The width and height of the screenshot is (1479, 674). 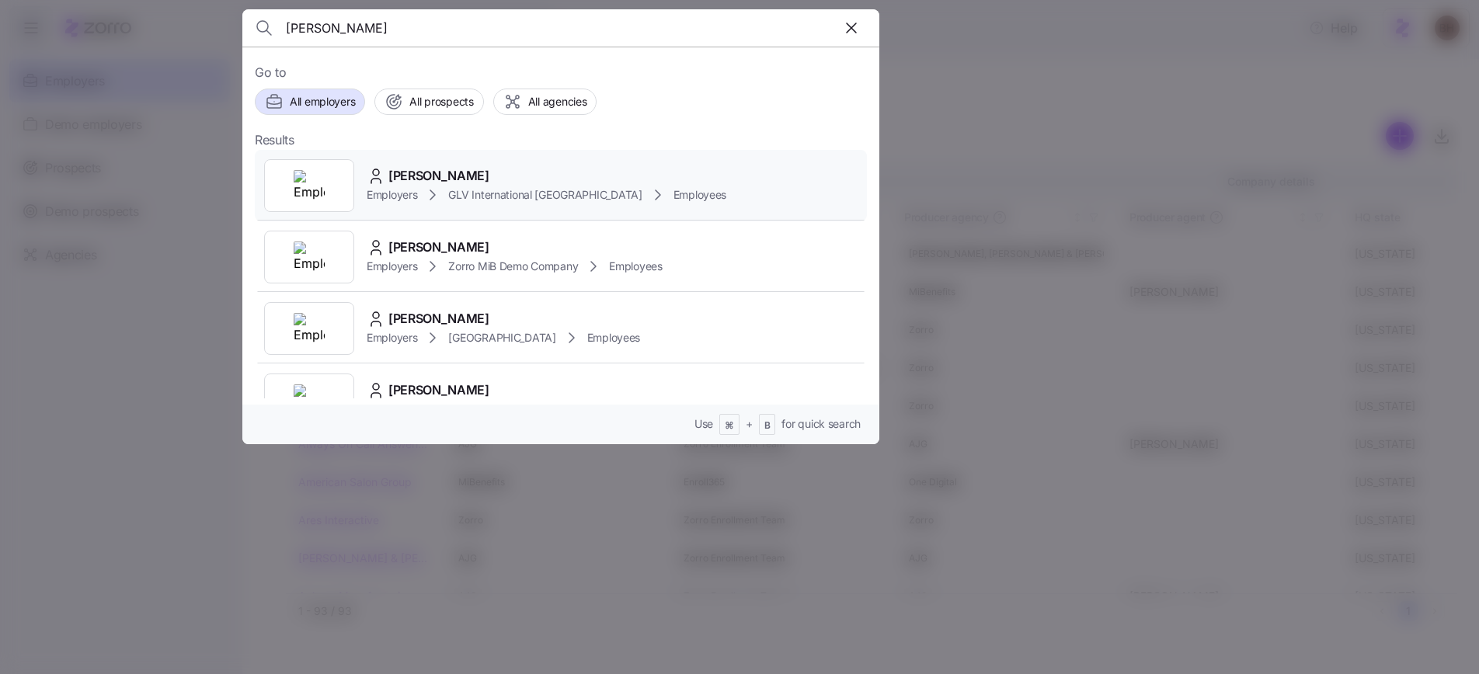 I want to click on span: All employers, so click(x=322, y=102).